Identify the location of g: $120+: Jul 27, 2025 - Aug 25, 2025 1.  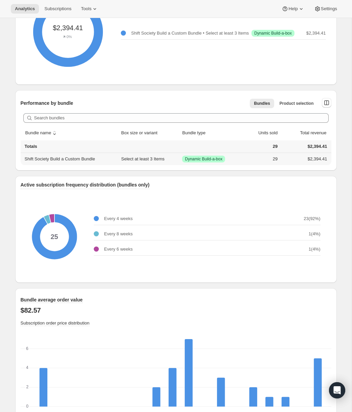
(286, 373).